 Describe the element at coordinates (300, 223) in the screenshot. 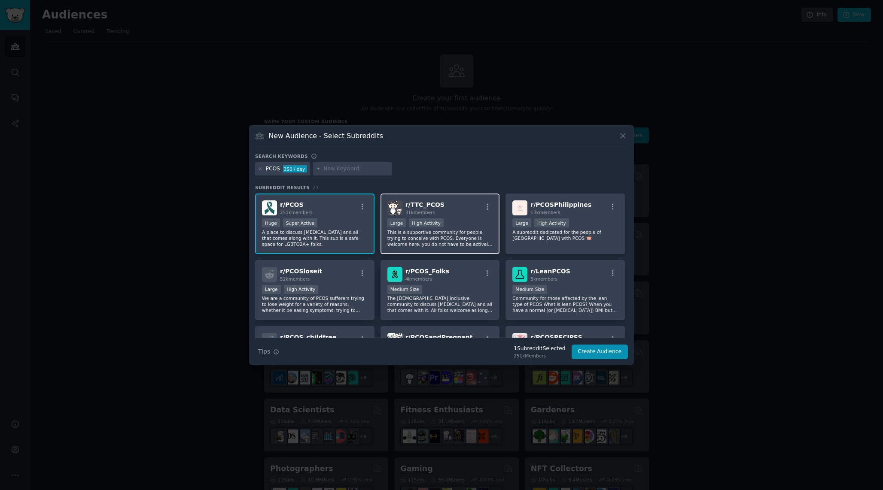

I see `div: Super Active` at that location.